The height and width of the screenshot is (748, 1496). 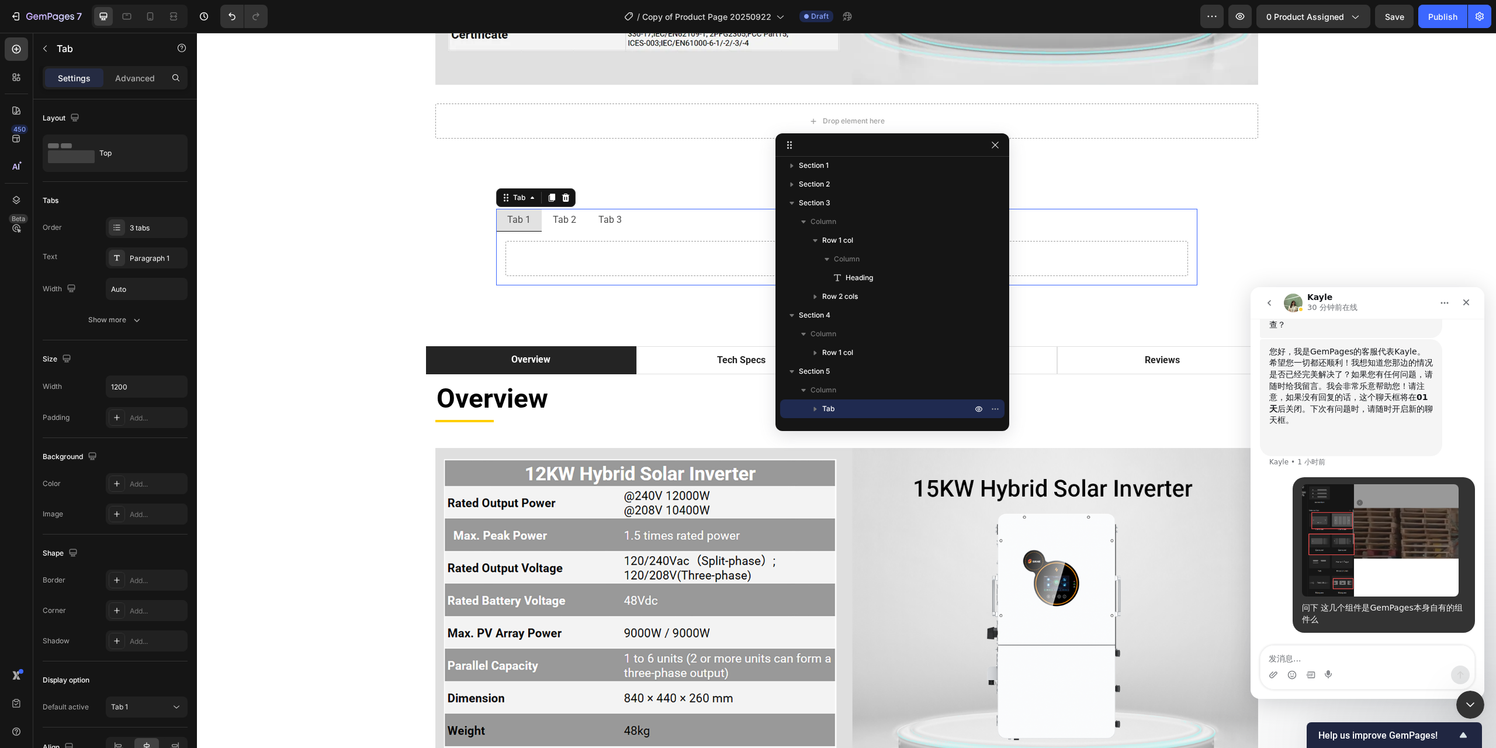 I want to click on textarea: 发消息..., so click(x=117, y=368).